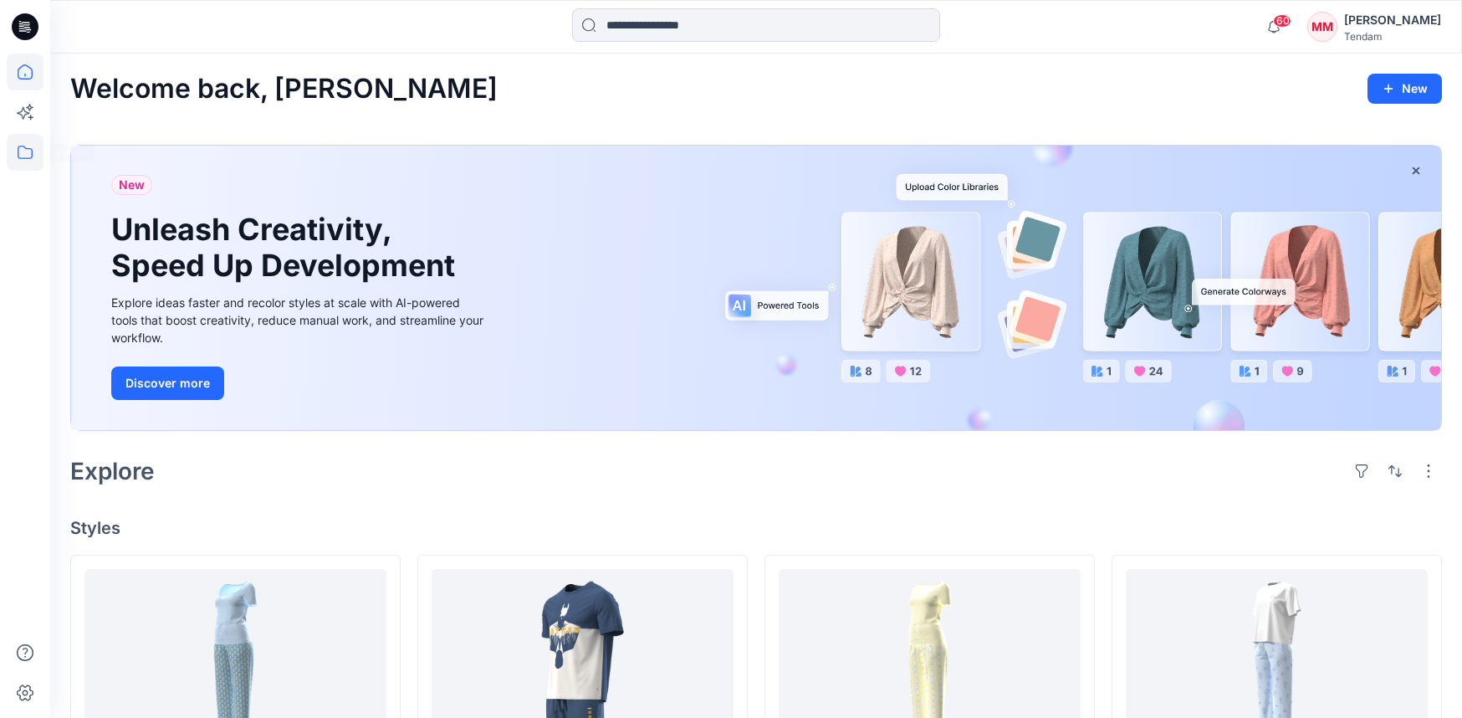 The width and height of the screenshot is (1462, 718). I want to click on div: Explore ideas faster and recolor styles at scale with AI-powered tools that boost creativity, red..., so click(299, 319).